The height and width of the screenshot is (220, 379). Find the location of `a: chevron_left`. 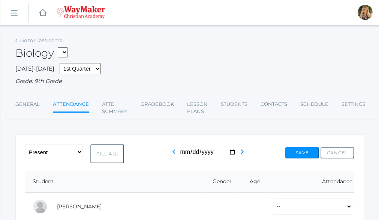

a: chevron_left is located at coordinates (174, 154).